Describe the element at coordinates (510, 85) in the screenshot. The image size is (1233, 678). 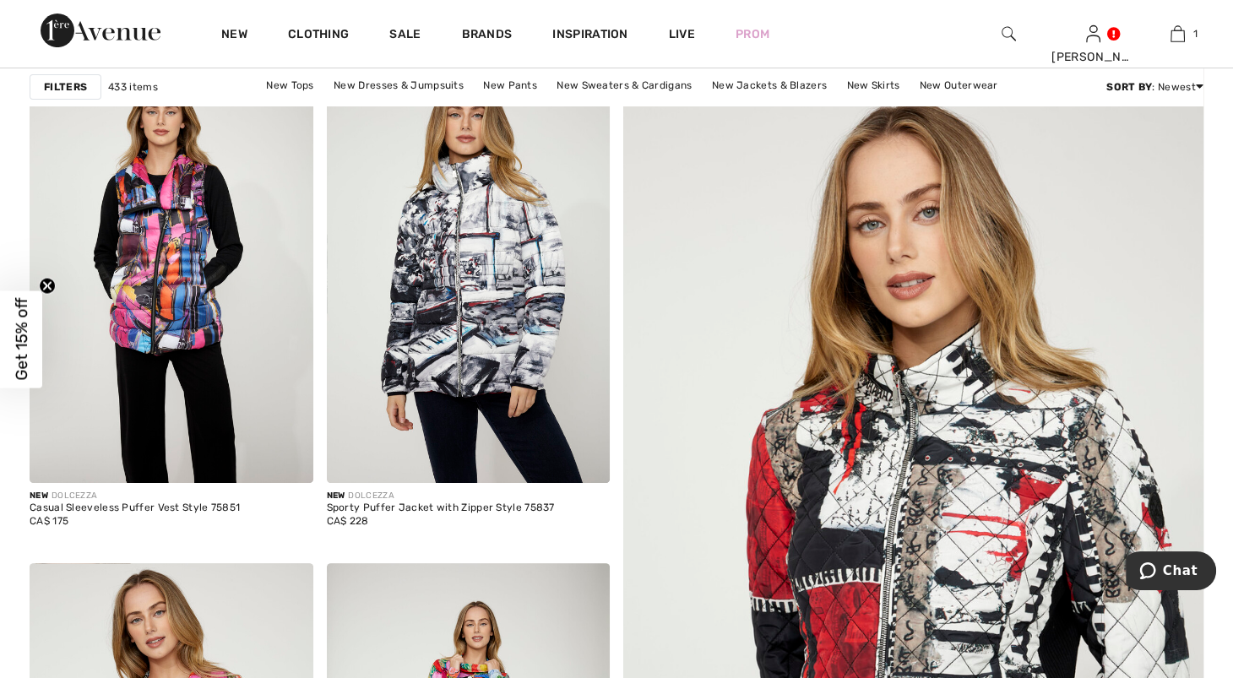
I see `a: New Pants` at that location.